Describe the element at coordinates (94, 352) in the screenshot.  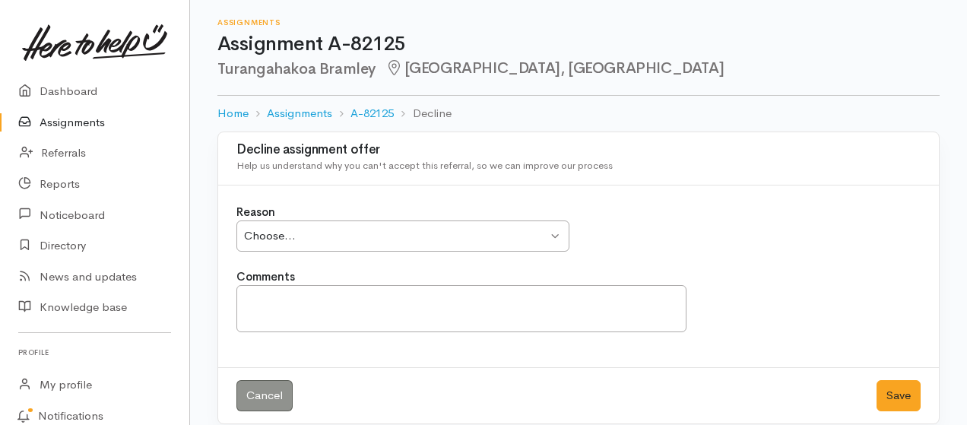
I see `h6: Profile` at that location.